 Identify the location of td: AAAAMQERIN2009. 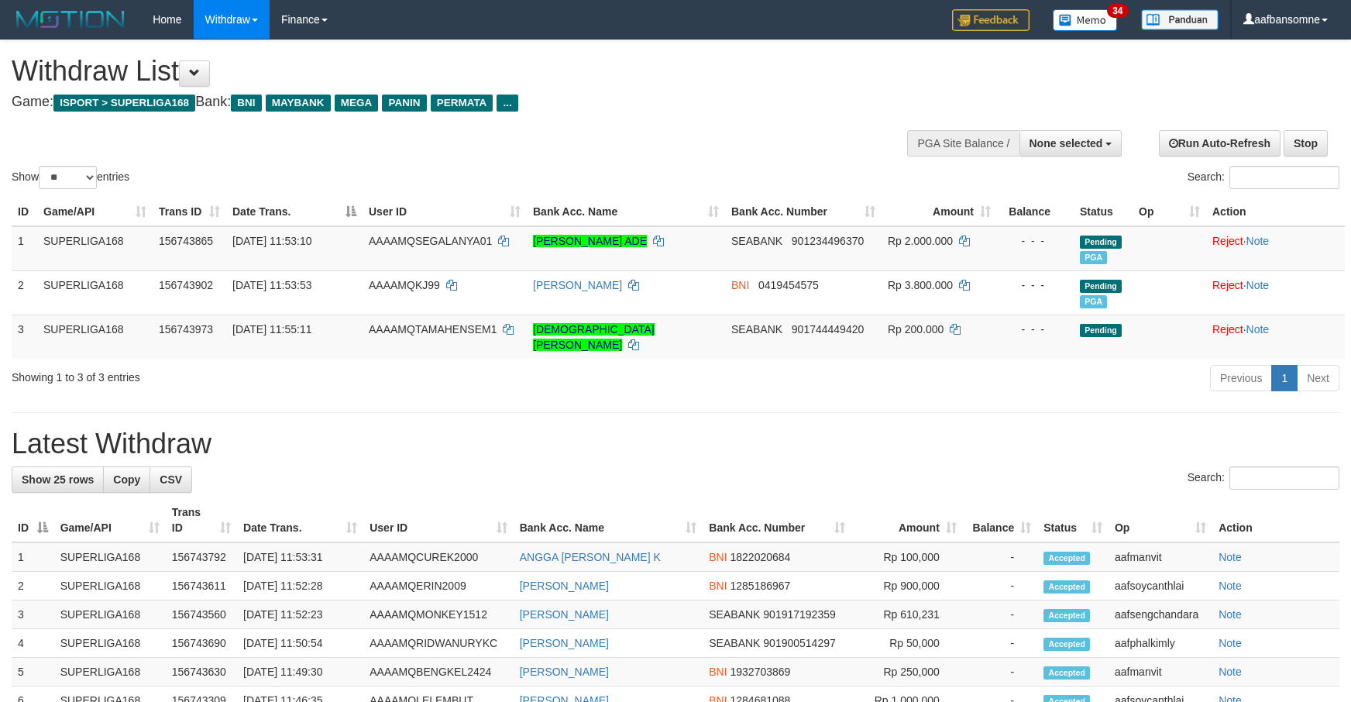
(439, 586).